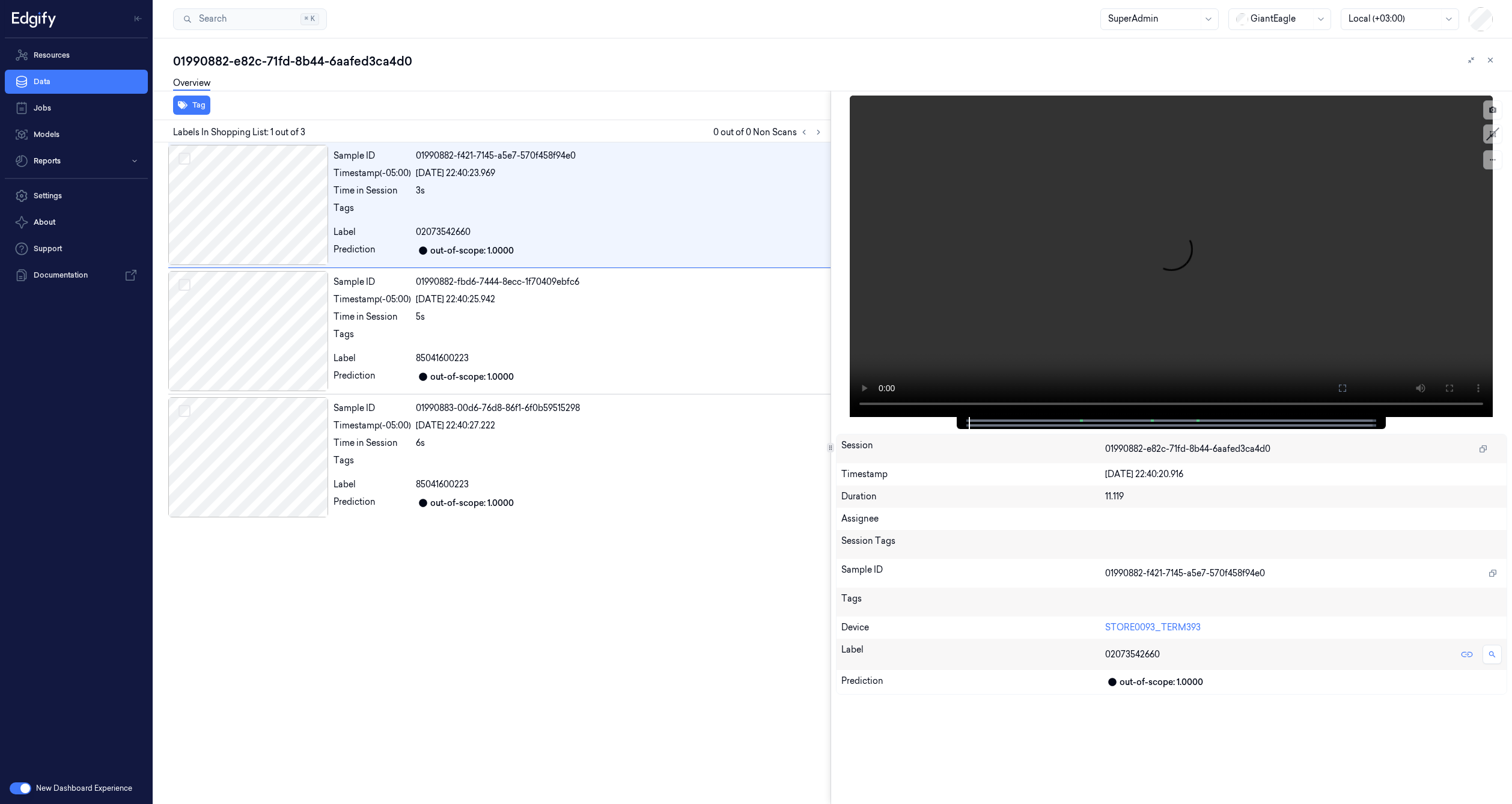 This screenshot has width=1512, height=804. What do you see at coordinates (1188, 449) in the screenshot?
I see `span: 01990882-e82c-71fd-8b44-6aafed3ca4d0` at bounding box center [1188, 449].